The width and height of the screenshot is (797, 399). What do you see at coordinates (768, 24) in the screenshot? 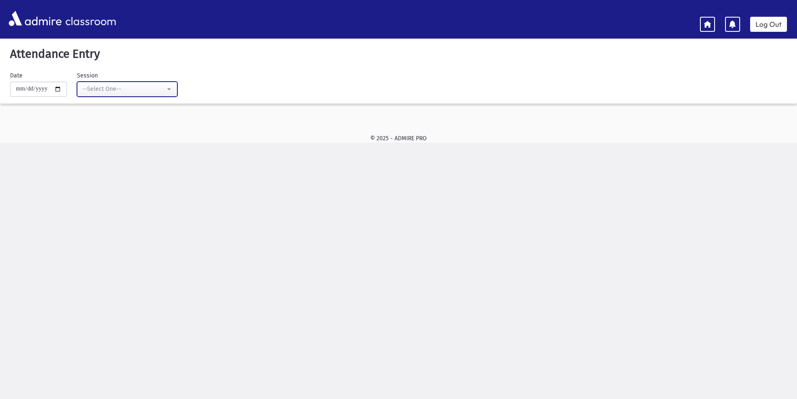
I see `a: Log Out` at bounding box center [768, 24].